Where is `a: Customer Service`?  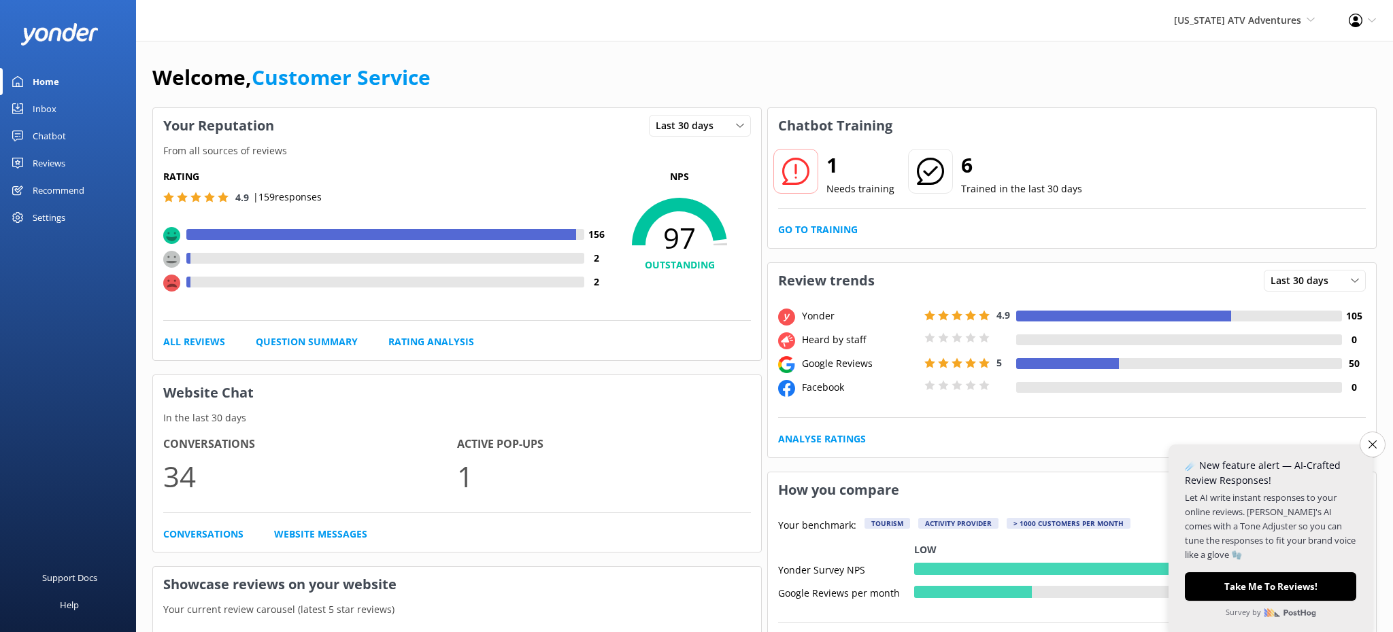
a: Customer Service is located at coordinates (341, 77).